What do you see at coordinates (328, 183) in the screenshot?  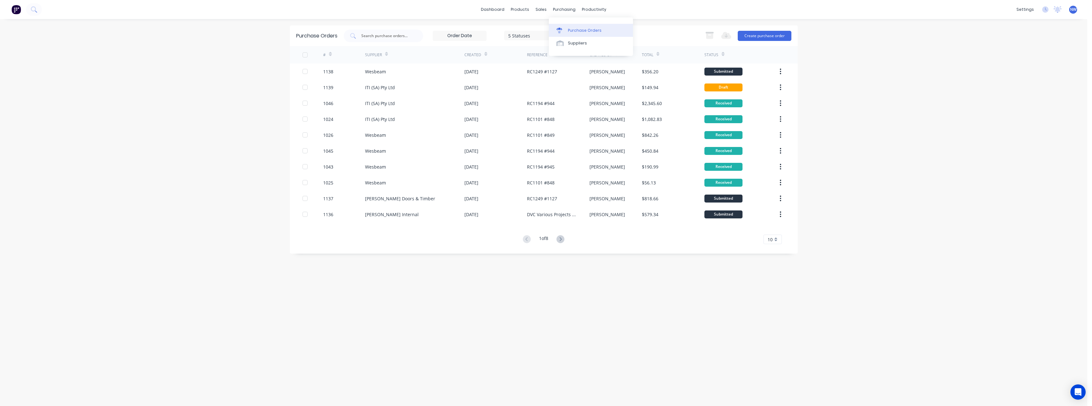 I see `div: 1025` at bounding box center [328, 183].